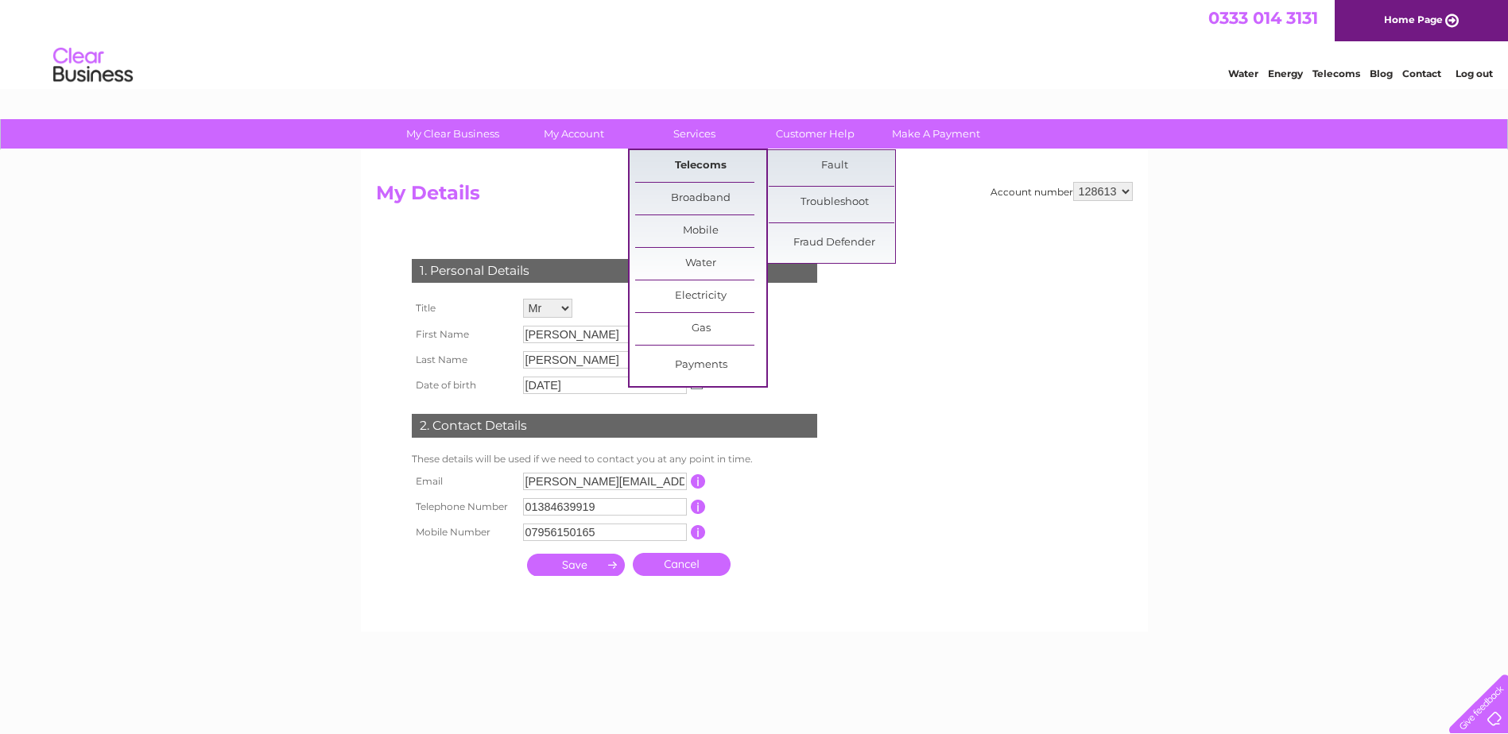 The width and height of the screenshot is (1508, 734). I want to click on a: Customer Help, so click(815, 134).